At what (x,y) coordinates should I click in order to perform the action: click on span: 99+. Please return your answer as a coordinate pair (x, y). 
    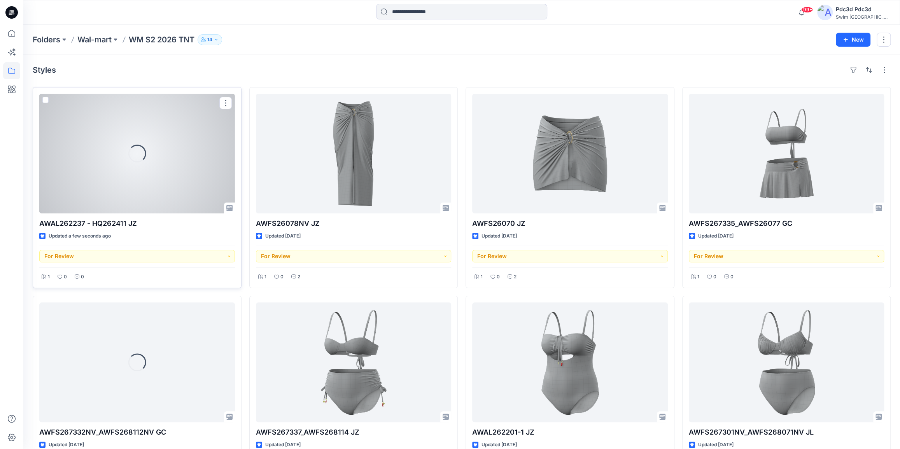
    Looking at the image, I should click on (807, 10).